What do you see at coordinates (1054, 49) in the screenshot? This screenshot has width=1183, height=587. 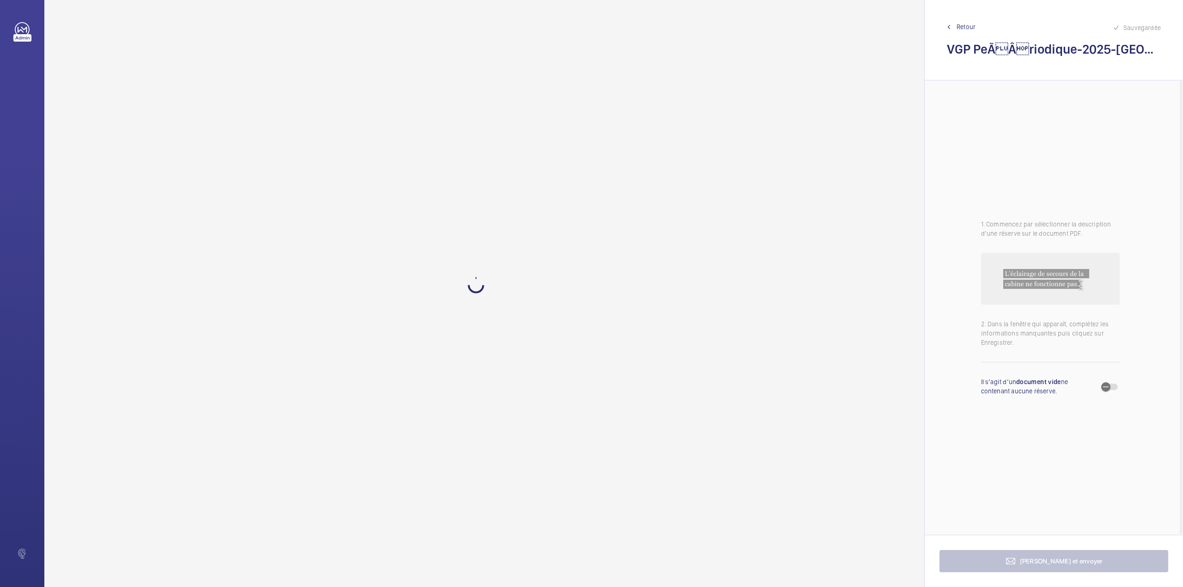 I see `h2: VGP PeÃÂriodique-2025-WEMAINTAIN-45NLE057-6-8 bd Haussmann 75008 PARIS.pdf` at bounding box center [1054, 49].